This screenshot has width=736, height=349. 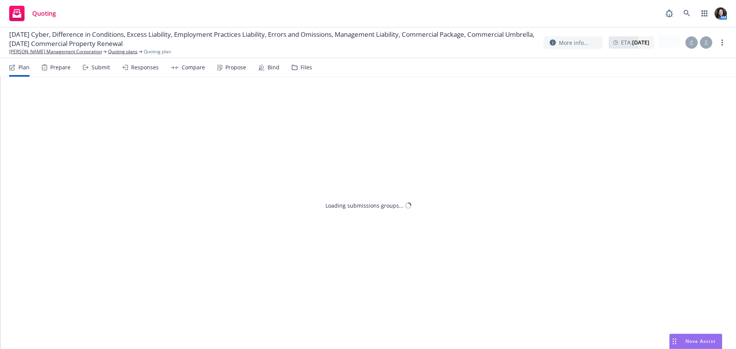 I want to click on div: Submit, so click(x=101, y=67).